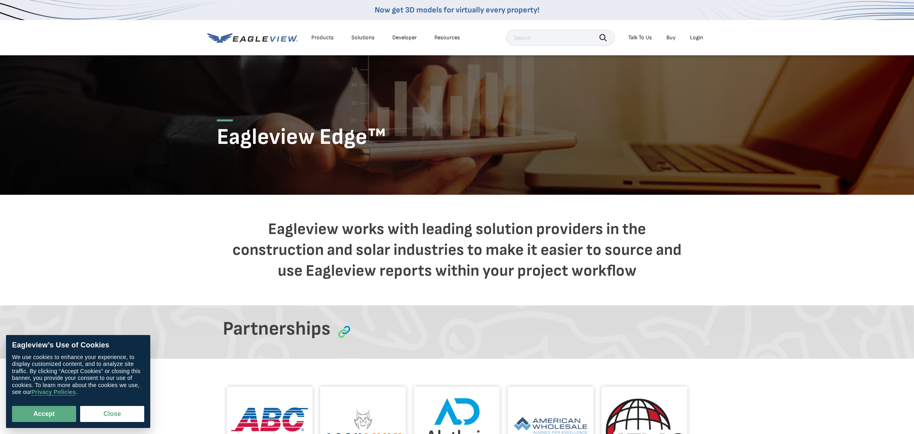 The width and height of the screenshot is (914, 434). I want to click on h1: Eagleview Edge™, so click(457, 135).